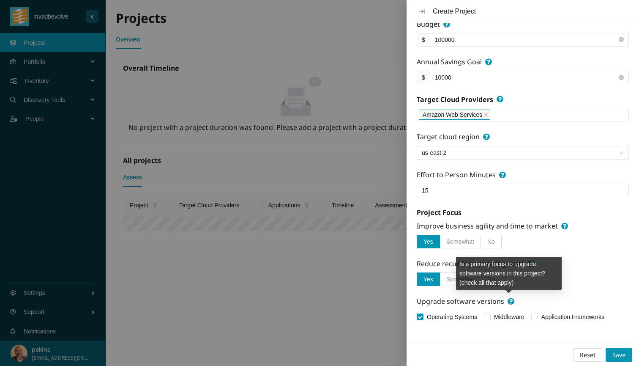 The image size is (639, 366). What do you see at coordinates (428, 24) in the screenshot?
I see `div: Budget` at bounding box center [428, 24].